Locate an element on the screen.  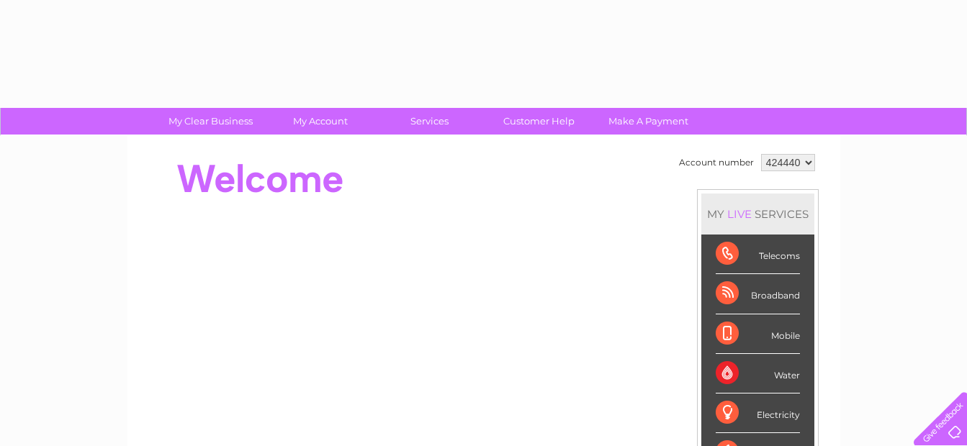
a: Make A Payment is located at coordinates (648, 121).